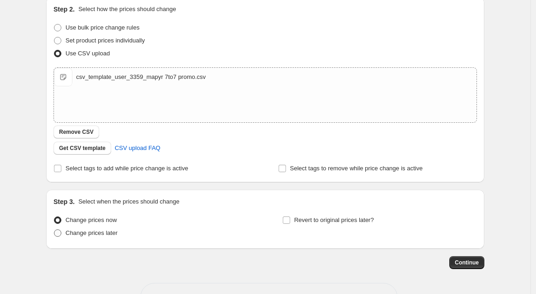 The image size is (536, 294). Describe the element at coordinates (82, 148) in the screenshot. I see `button: Get CSV template` at that location.